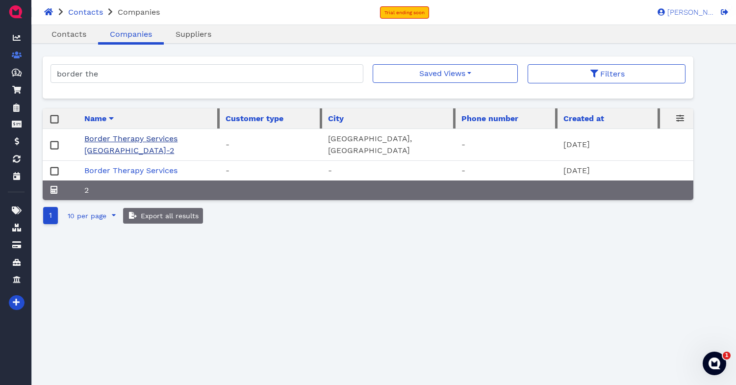 This screenshot has height=385, width=736. I want to click on button: Saved Views, so click(445, 74).